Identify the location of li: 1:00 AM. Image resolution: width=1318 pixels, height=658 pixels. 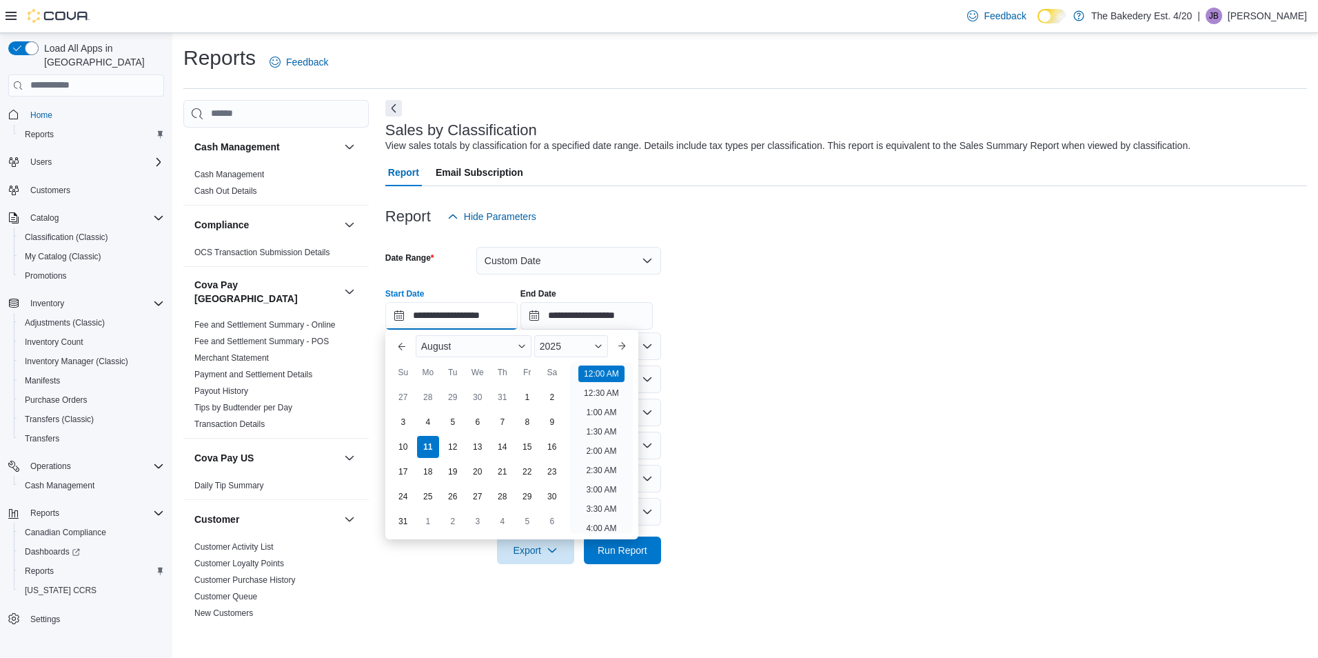
(601, 412).